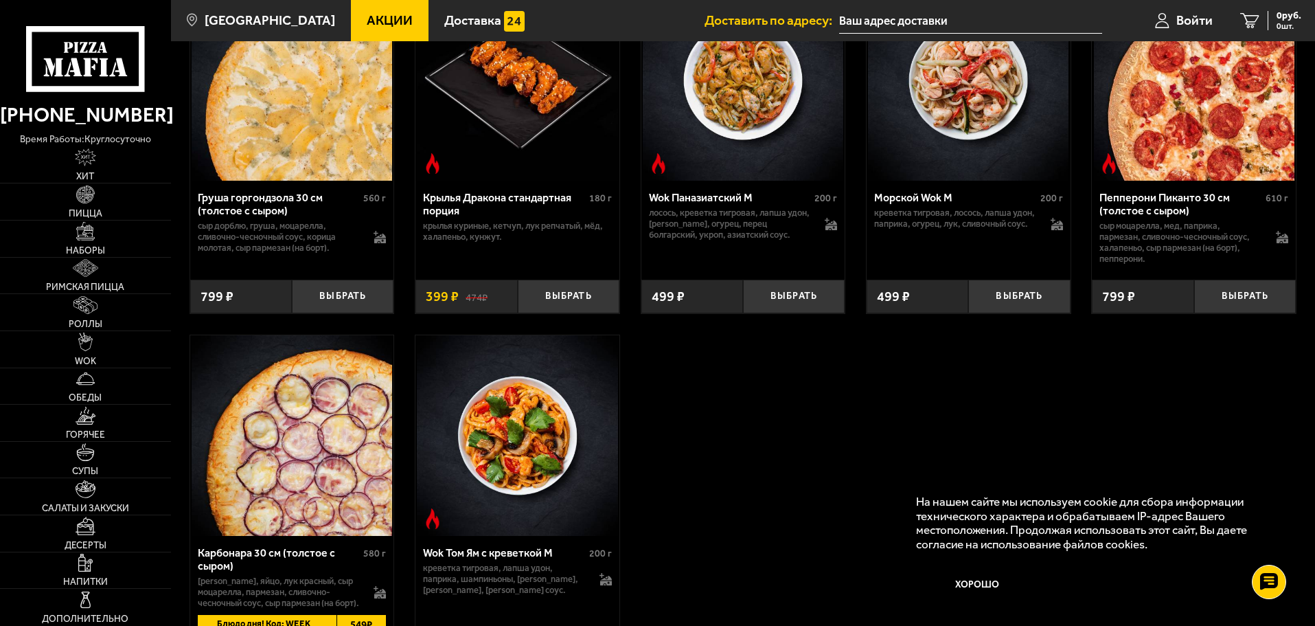  Describe the element at coordinates (517, 435) in the screenshot. I see `a: Острое блюдоWok Том Ям с креветкой M` at that location.